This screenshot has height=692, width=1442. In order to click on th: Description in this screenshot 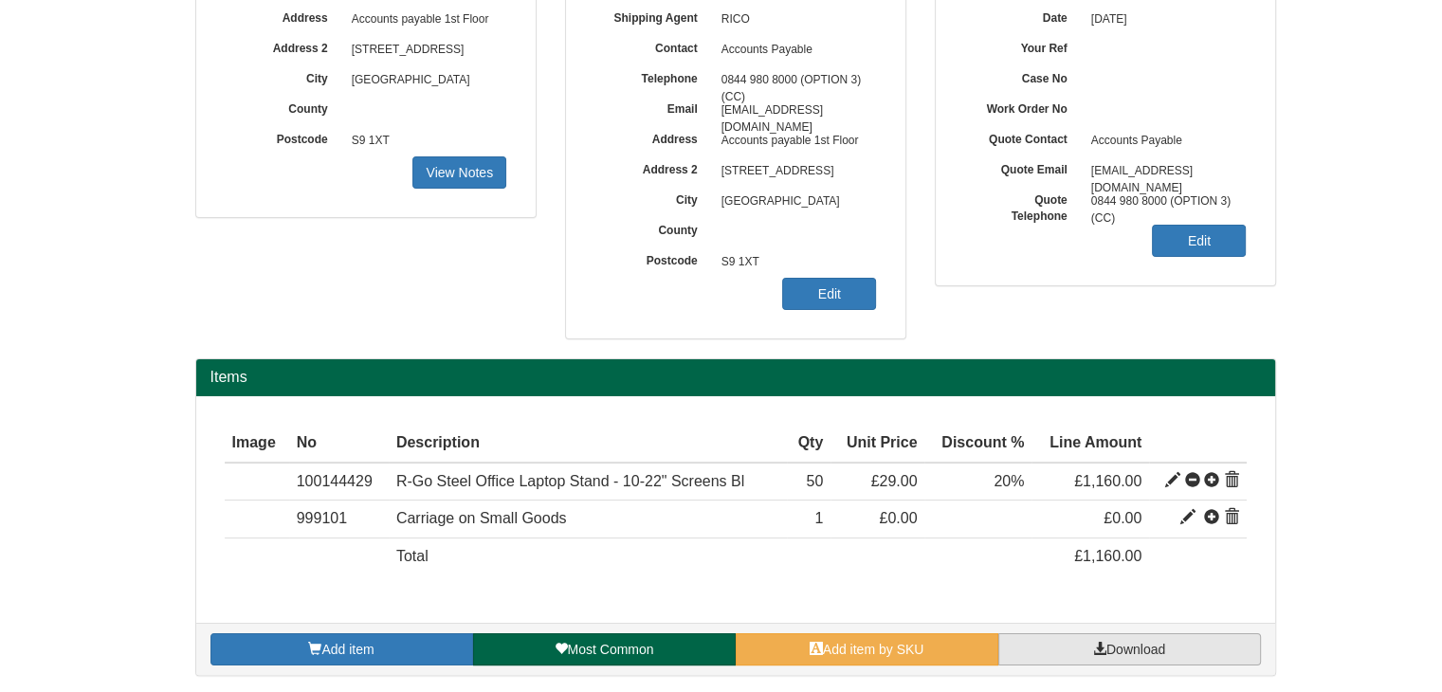, I will do `click(588, 444)`.